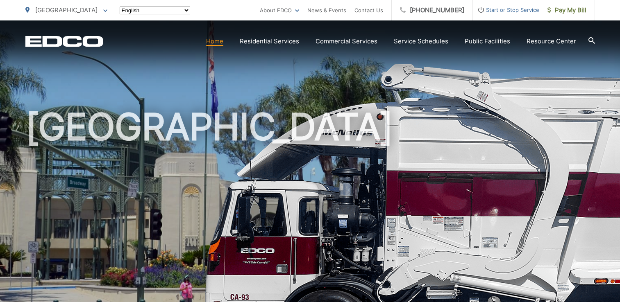  What do you see at coordinates (487, 41) in the screenshot?
I see `a: Public Facilities` at bounding box center [487, 41].